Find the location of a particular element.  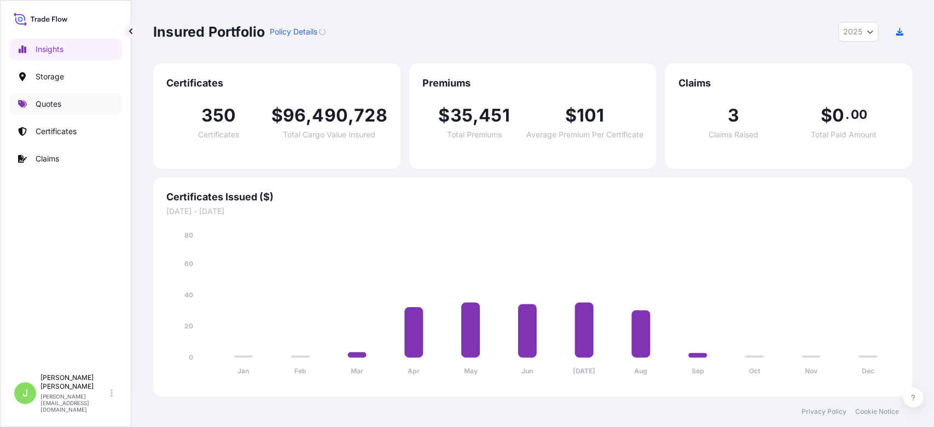

tspan: Dec is located at coordinates (868, 370).